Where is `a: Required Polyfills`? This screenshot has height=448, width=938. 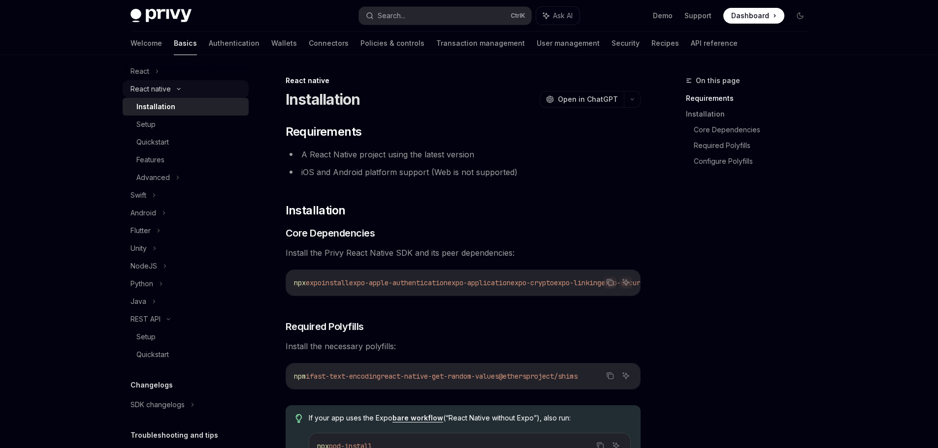
a: Required Polyfills is located at coordinates (754, 146).